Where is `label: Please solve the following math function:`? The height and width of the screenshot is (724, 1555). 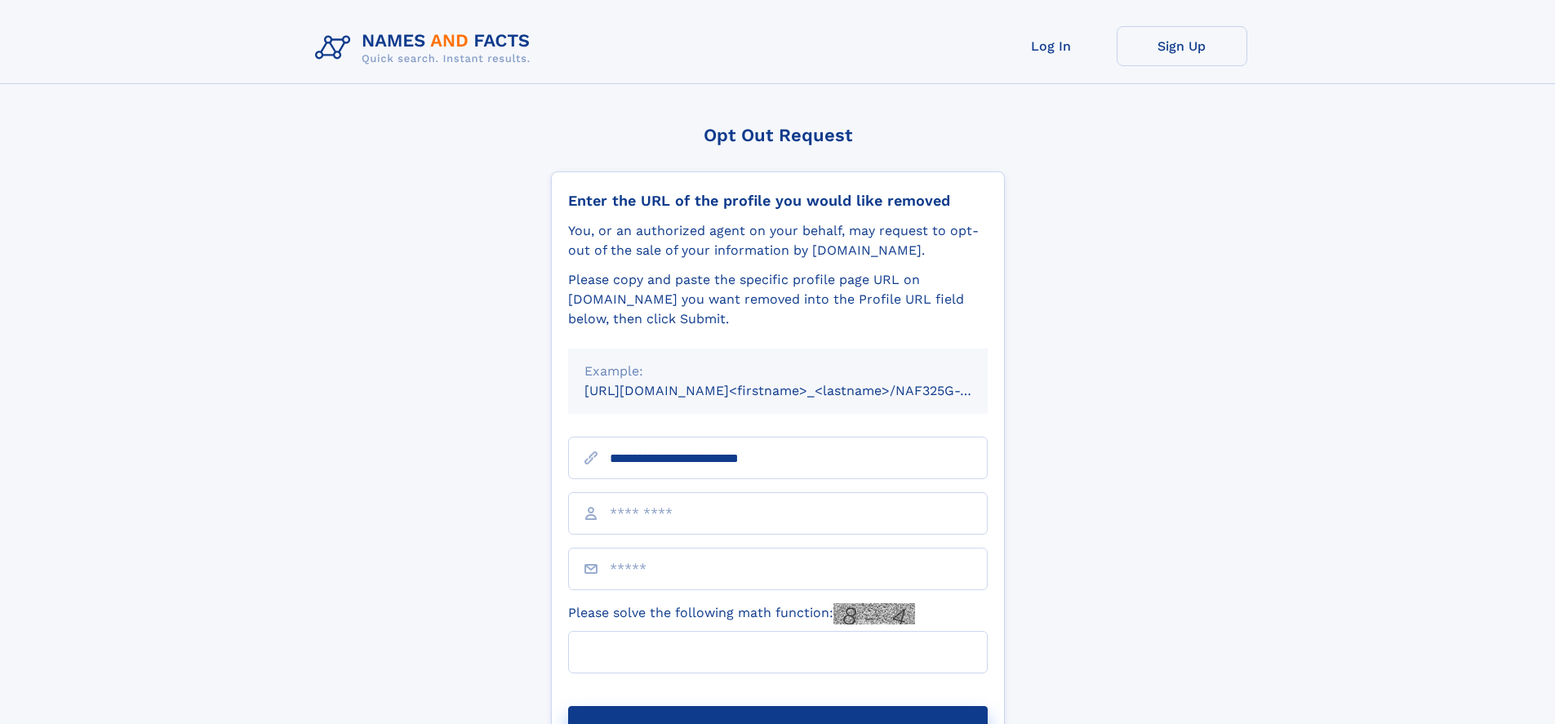 label: Please solve the following math function: is located at coordinates (741, 614).